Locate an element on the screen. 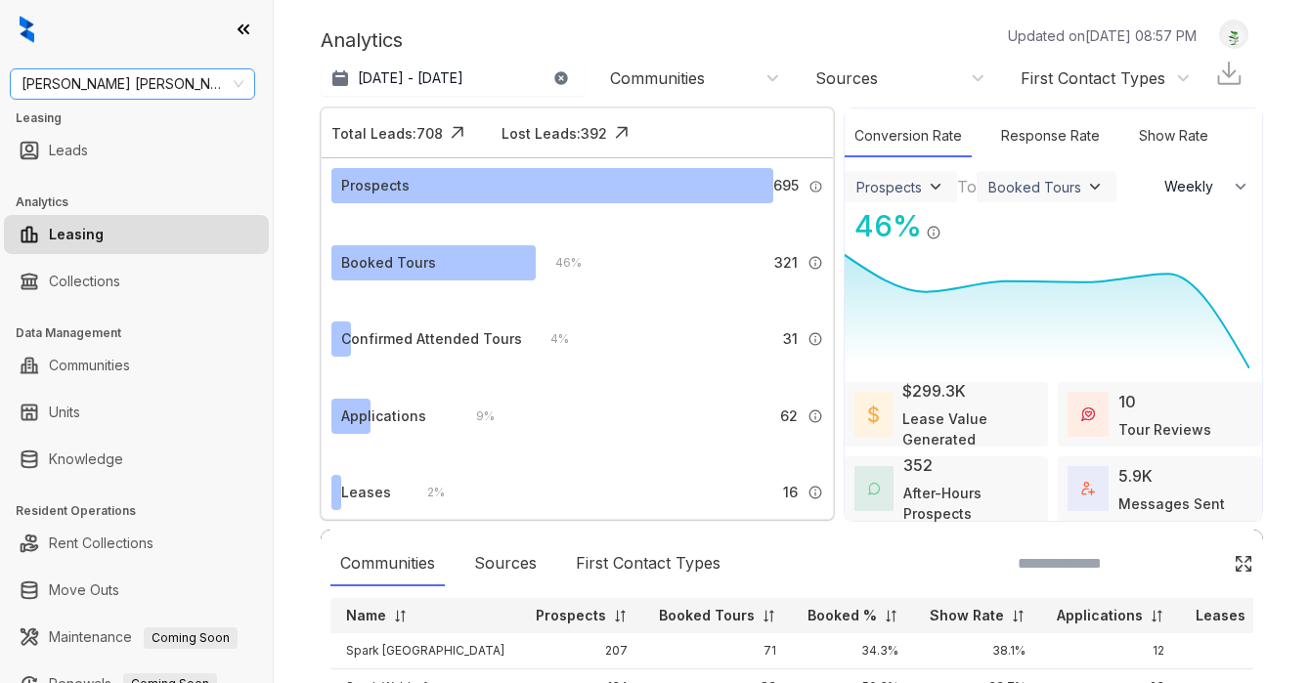 This screenshot has height=683, width=1310. a: Move Outs is located at coordinates (84, 591).